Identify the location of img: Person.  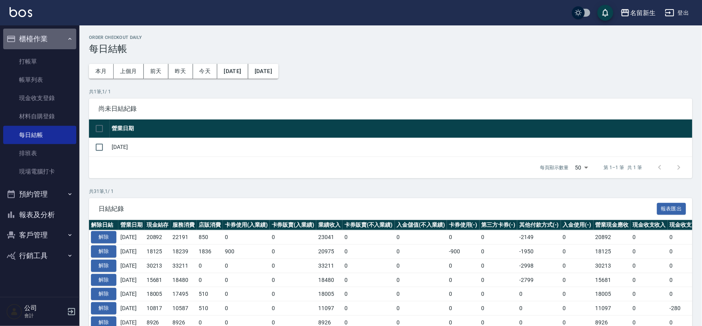
(14, 312).